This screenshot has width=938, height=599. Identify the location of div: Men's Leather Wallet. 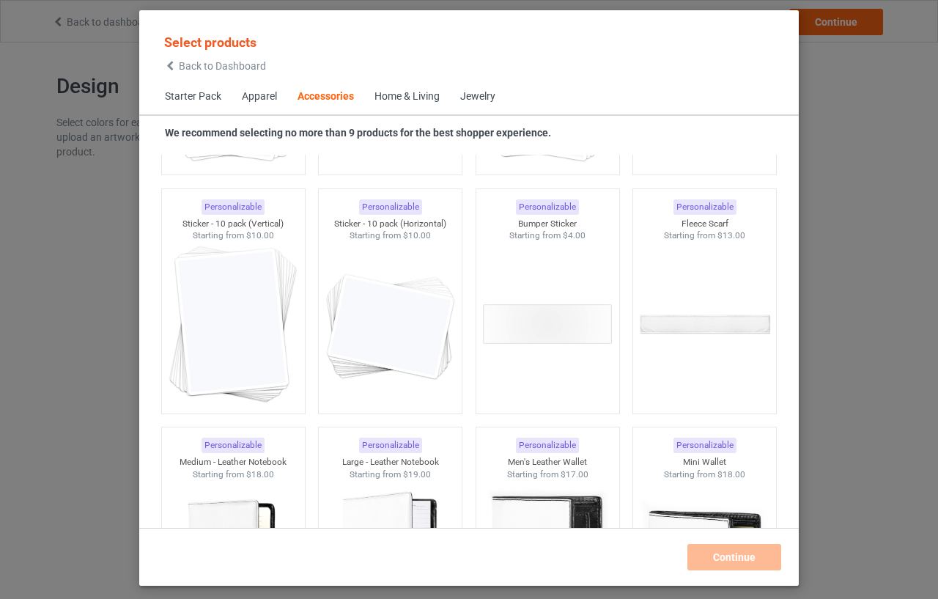
(548, 462).